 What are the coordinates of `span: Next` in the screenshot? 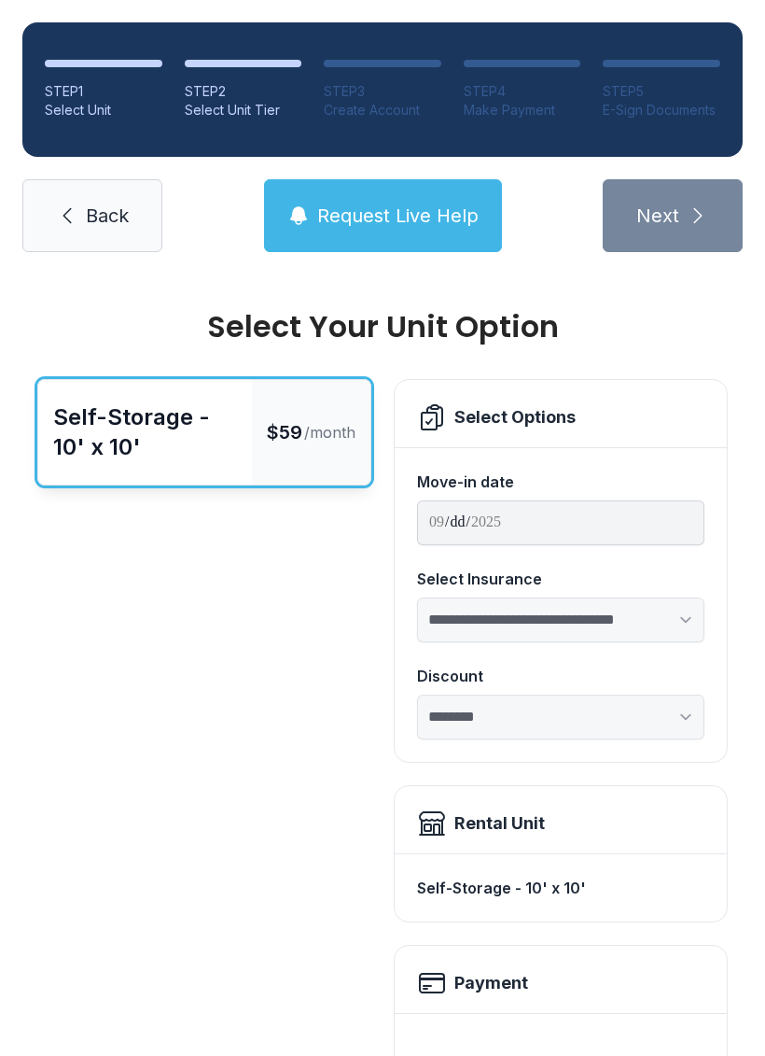 It's located at (658, 216).